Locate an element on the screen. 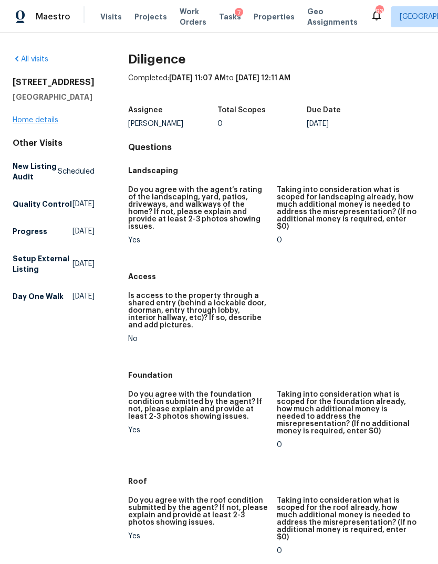  span: Geo Assignments is located at coordinates (332, 17).